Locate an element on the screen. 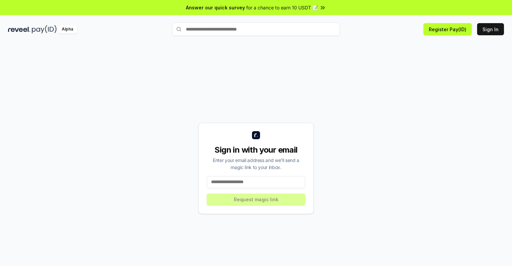 The image size is (512, 266). div: Enter your email address and we’ll send a magic link to your inbox. is located at coordinates (256, 164).